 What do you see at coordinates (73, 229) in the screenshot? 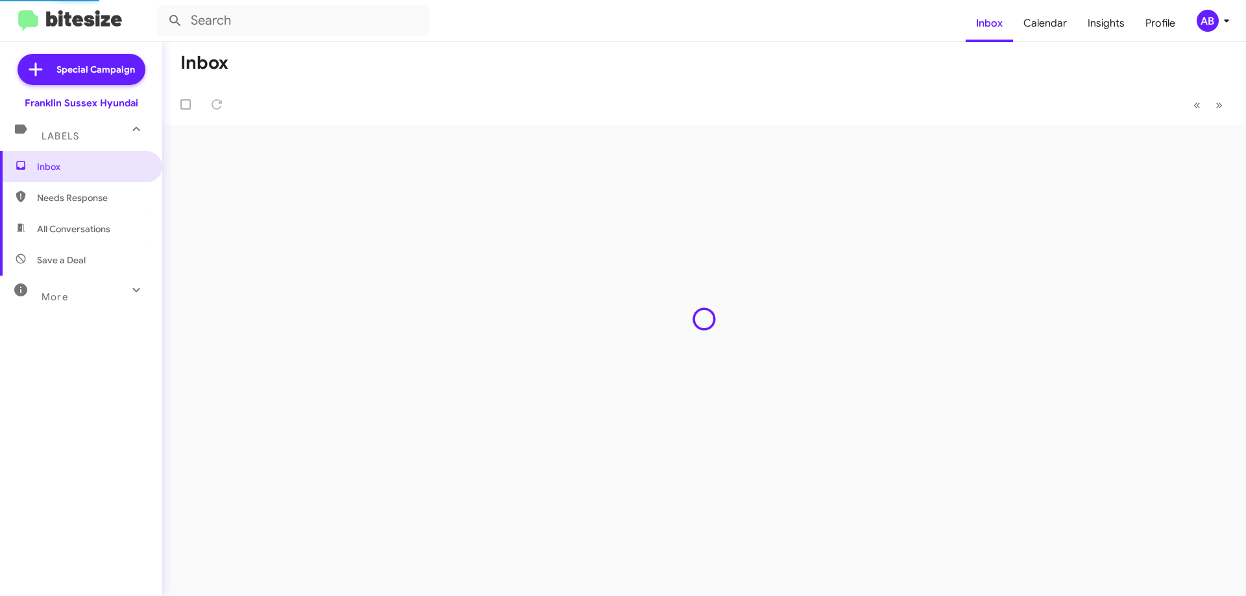
I see `span: All Conversations` at bounding box center [73, 229].